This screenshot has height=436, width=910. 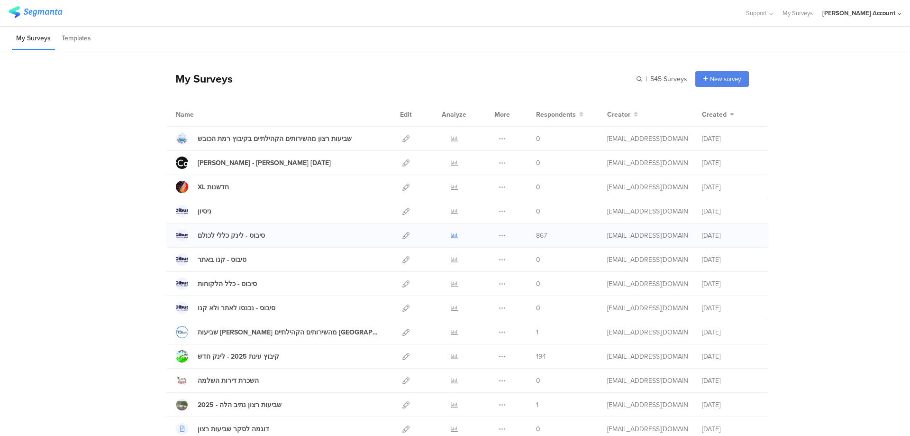 I want to click on div: שביעות רצון מהשירותים הקהילתיים בקיבוץ רמת הכובש, so click(x=274, y=138).